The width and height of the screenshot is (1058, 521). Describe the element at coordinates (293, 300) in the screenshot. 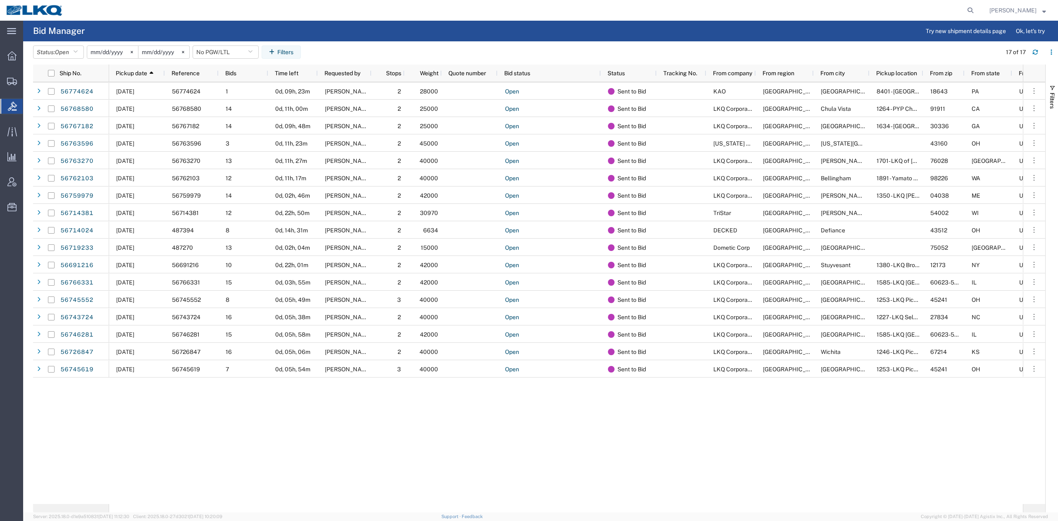

I see `span: 0d, 05h, 49m` at that location.